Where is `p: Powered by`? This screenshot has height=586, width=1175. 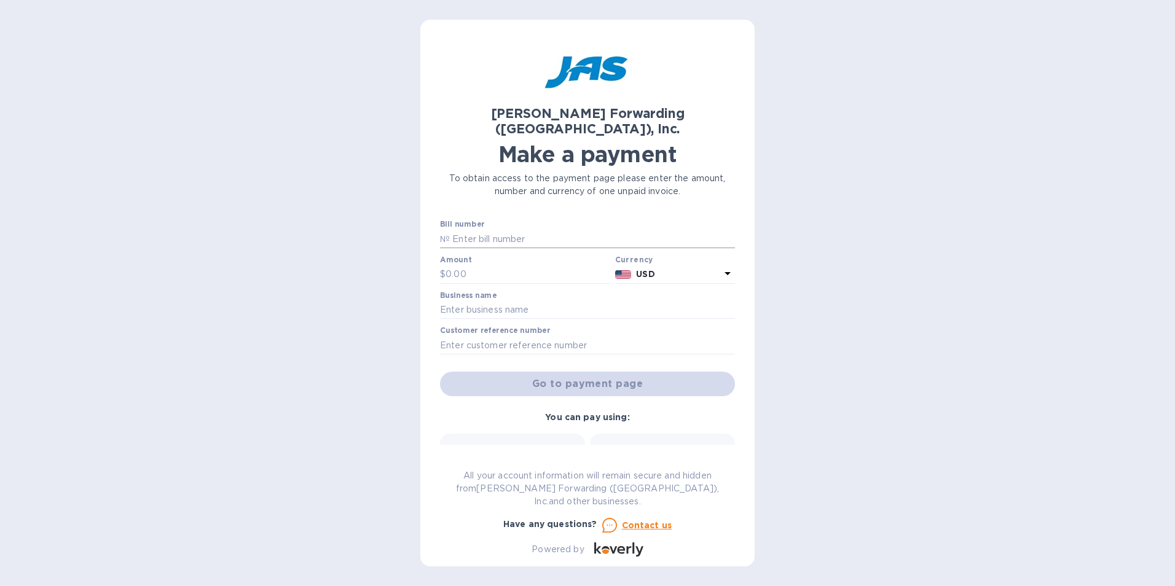
p: Powered by is located at coordinates (557, 549).